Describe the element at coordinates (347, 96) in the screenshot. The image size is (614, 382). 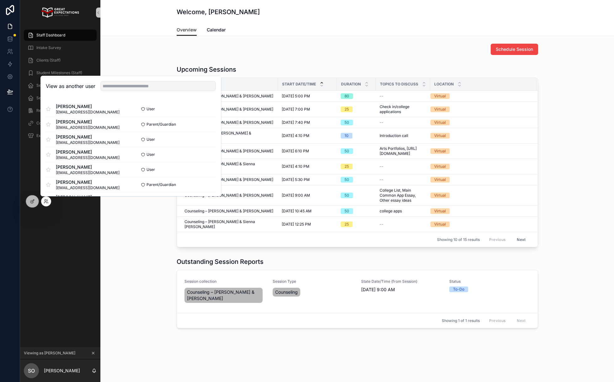
I see `div: 80` at that location.